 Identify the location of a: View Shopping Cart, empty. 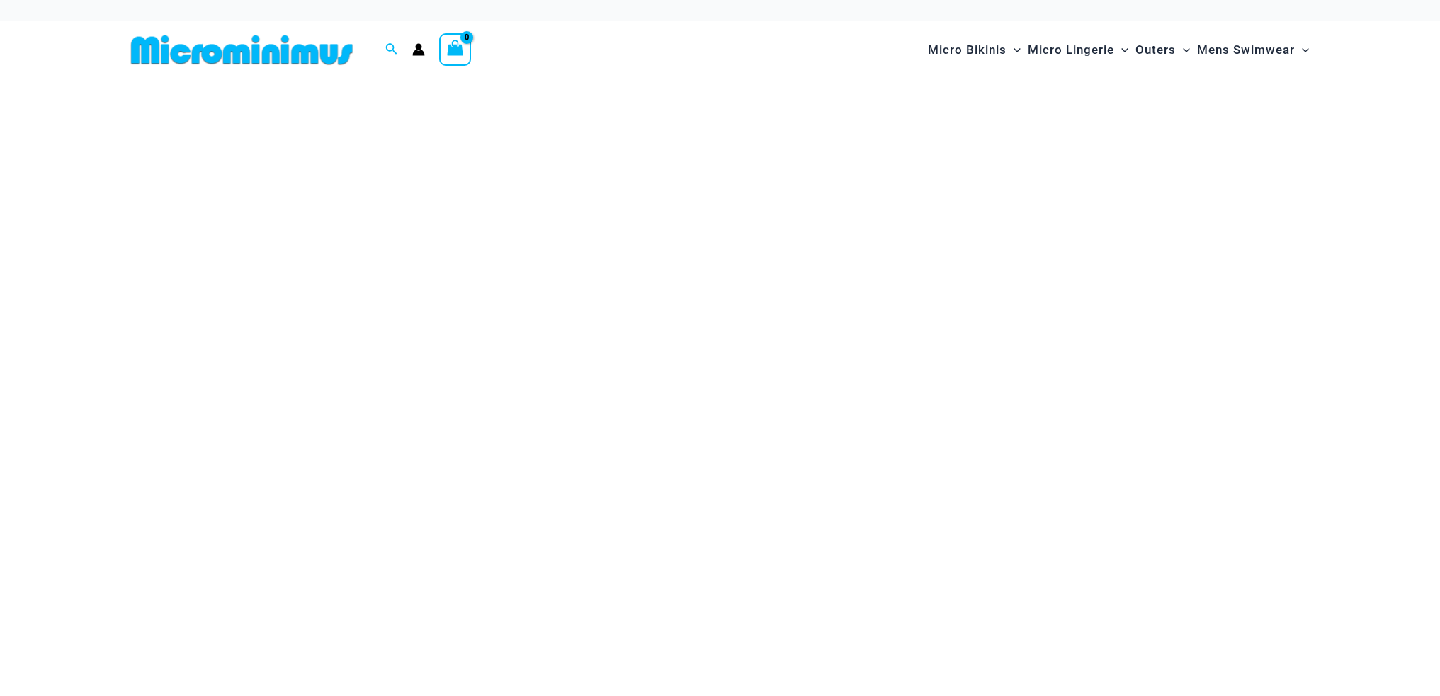
(455, 50).